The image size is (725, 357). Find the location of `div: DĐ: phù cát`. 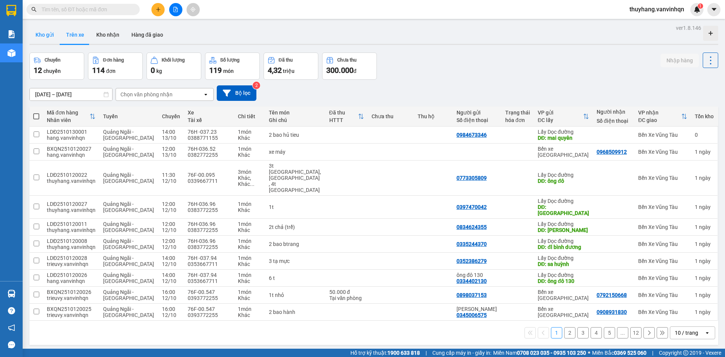

div: DĐ: phù cát is located at coordinates (563, 230).